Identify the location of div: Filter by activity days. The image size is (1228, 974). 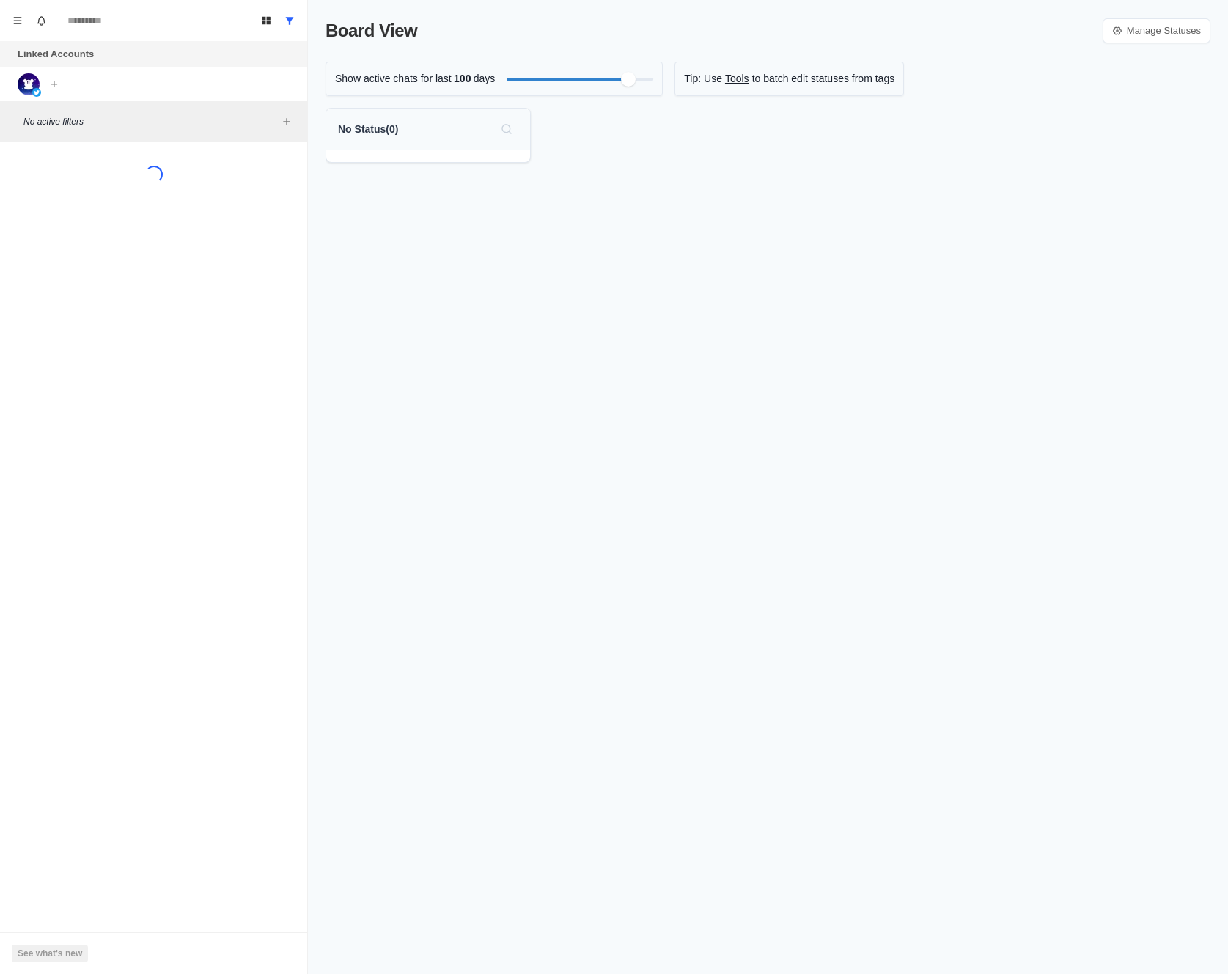
(628, 79).